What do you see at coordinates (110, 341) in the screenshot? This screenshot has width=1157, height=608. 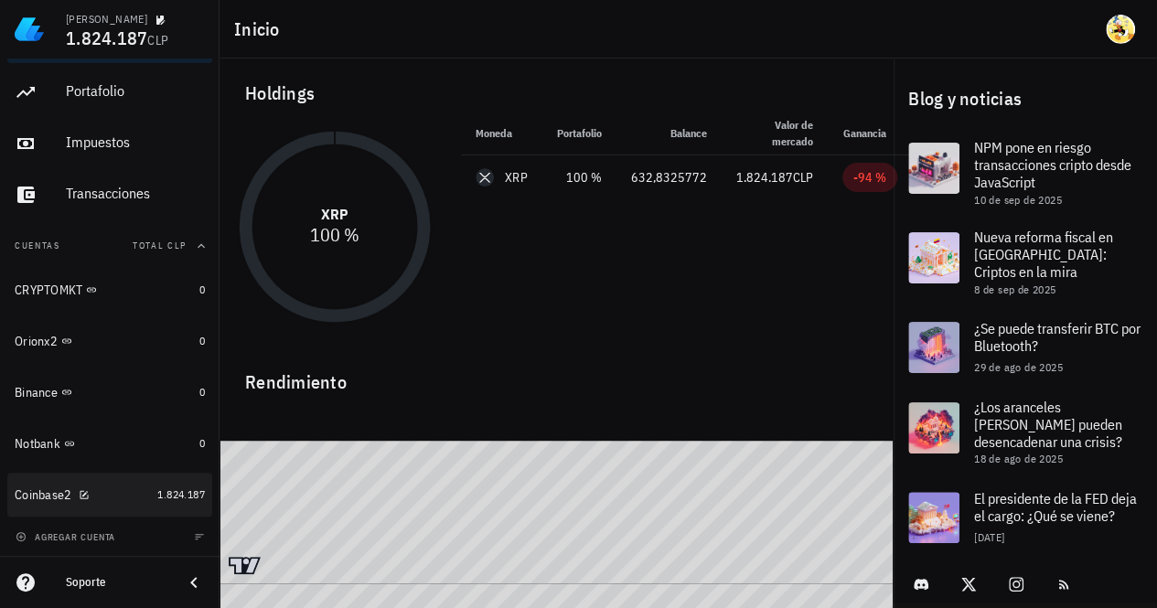 I see `a: Orionx2 0` at bounding box center [110, 341].